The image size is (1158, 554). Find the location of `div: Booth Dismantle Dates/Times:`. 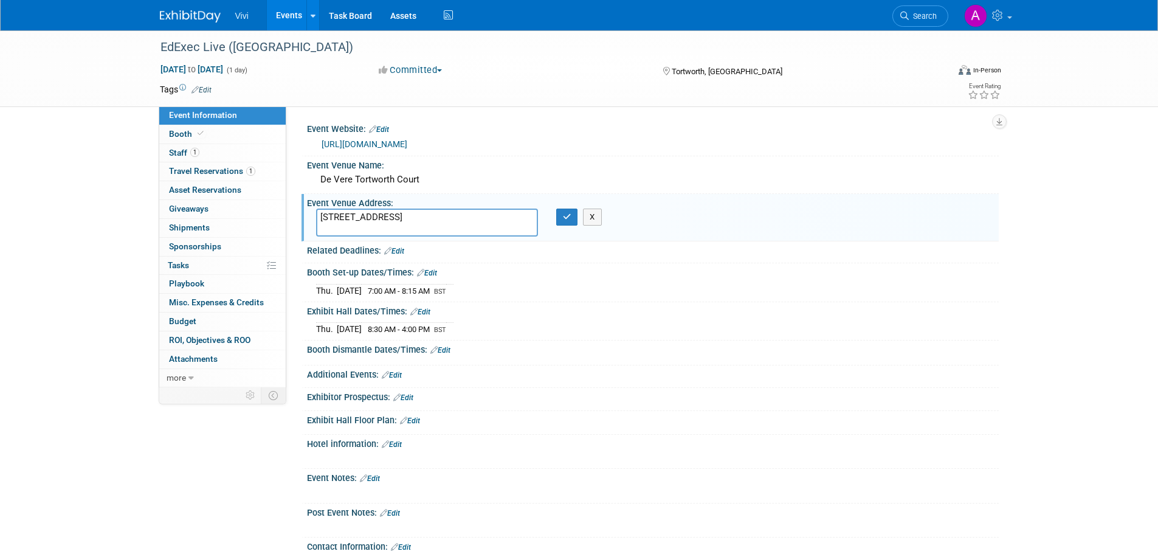

div: Booth Dismantle Dates/Times: is located at coordinates (653, 348).